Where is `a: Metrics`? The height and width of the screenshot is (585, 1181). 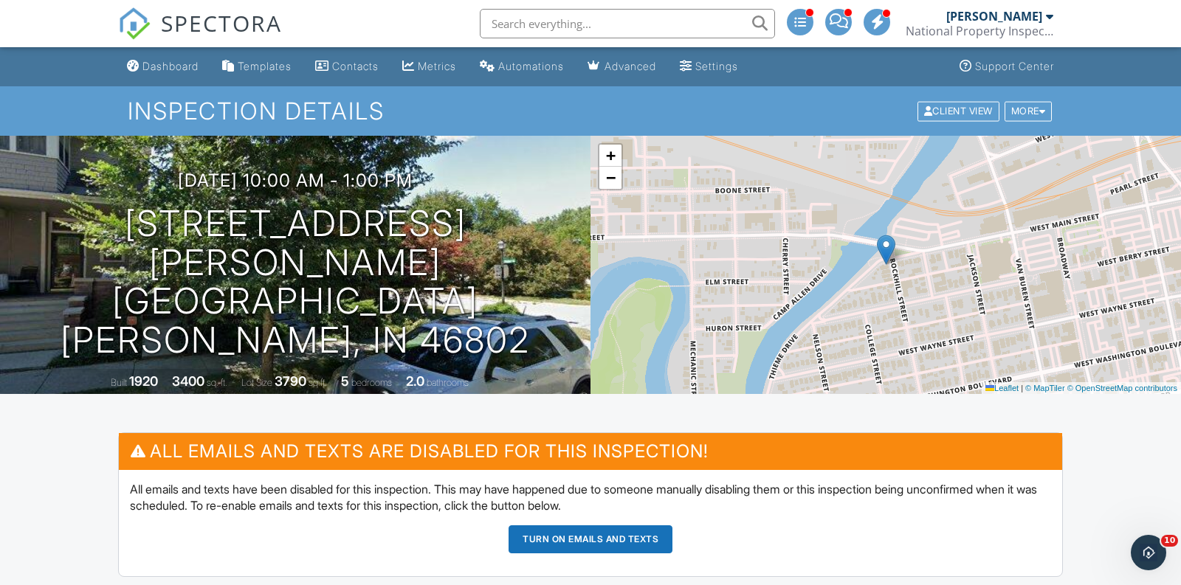 a: Metrics is located at coordinates (429, 66).